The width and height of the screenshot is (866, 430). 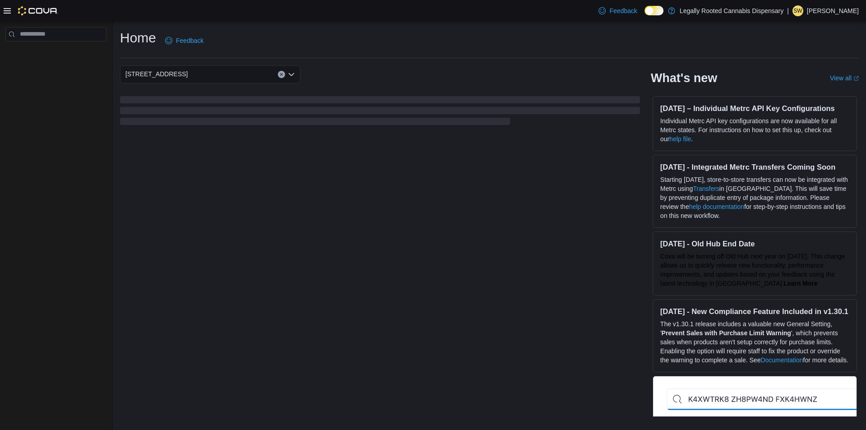 What do you see at coordinates (731, 11) in the screenshot?
I see `p: Legally Rooted Cannabis Dispensary` at bounding box center [731, 11].